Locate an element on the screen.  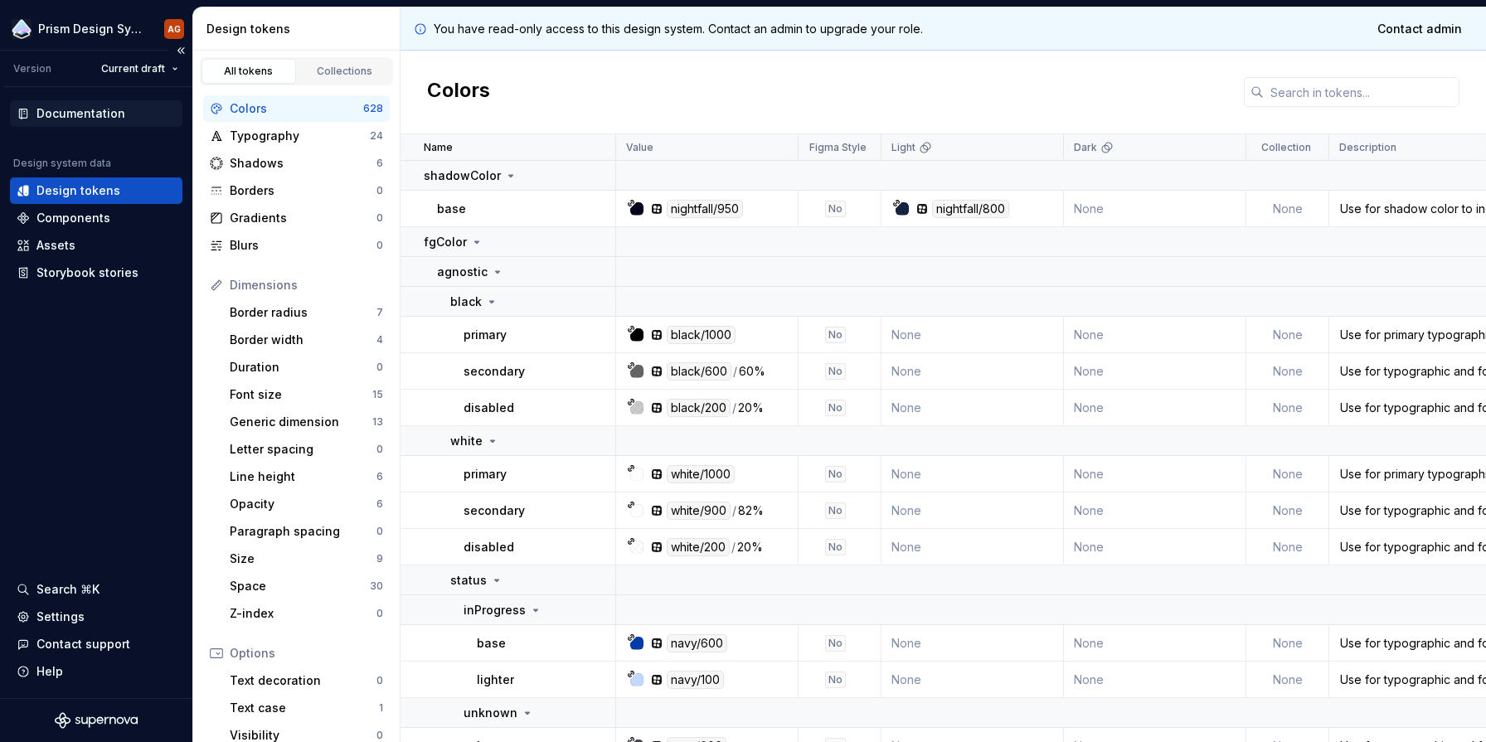
a: Documentation is located at coordinates (96, 114).